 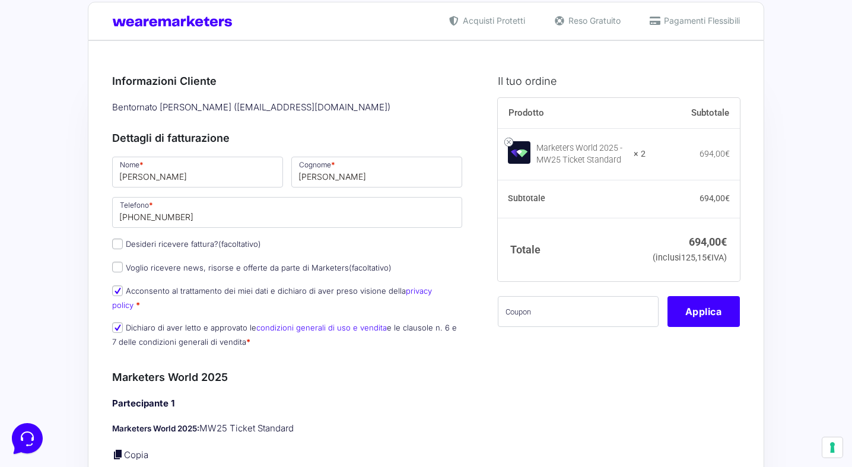 What do you see at coordinates (198, 172) in the screenshot?
I see `input: Nome *` at bounding box center [198, 172].